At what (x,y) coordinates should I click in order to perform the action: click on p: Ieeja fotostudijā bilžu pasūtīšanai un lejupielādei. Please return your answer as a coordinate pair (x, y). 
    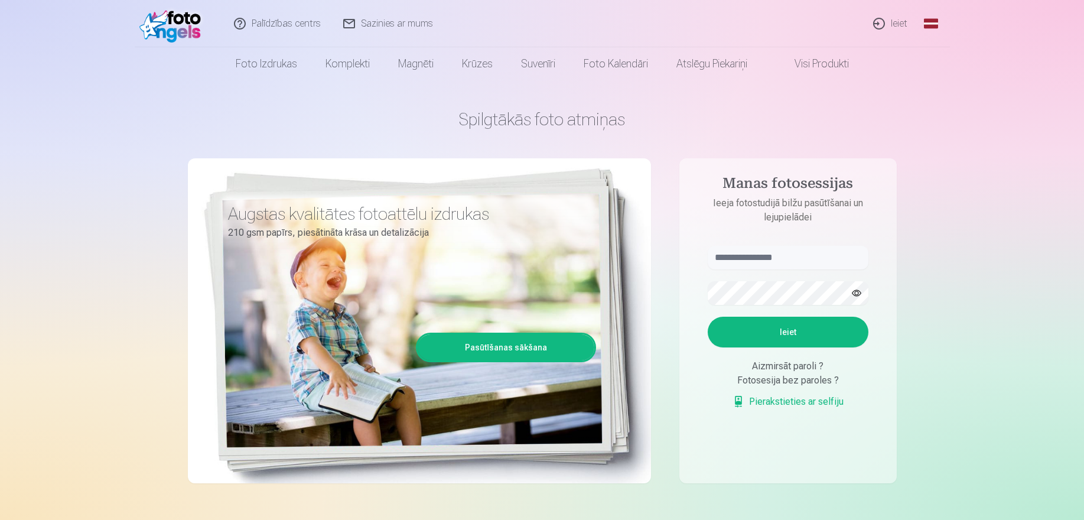
    Looking at the image, I should click on (788, 210).